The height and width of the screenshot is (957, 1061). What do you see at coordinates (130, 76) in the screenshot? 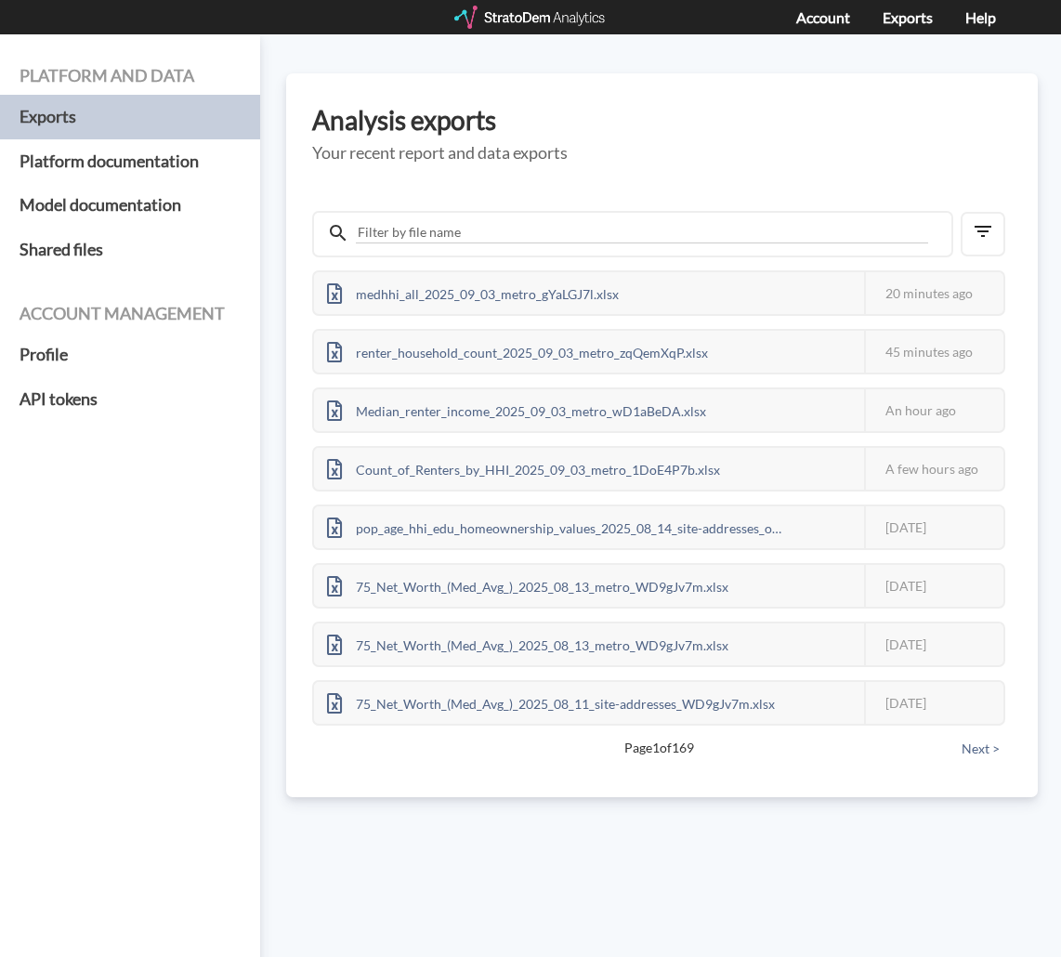
I see `h4: Platform and data` at bounding box center [130, 76].